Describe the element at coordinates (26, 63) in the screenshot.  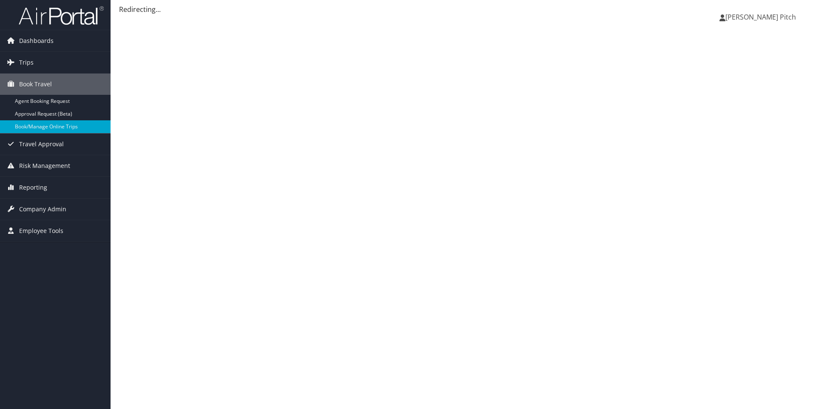
I see `span: Trips` at that location.